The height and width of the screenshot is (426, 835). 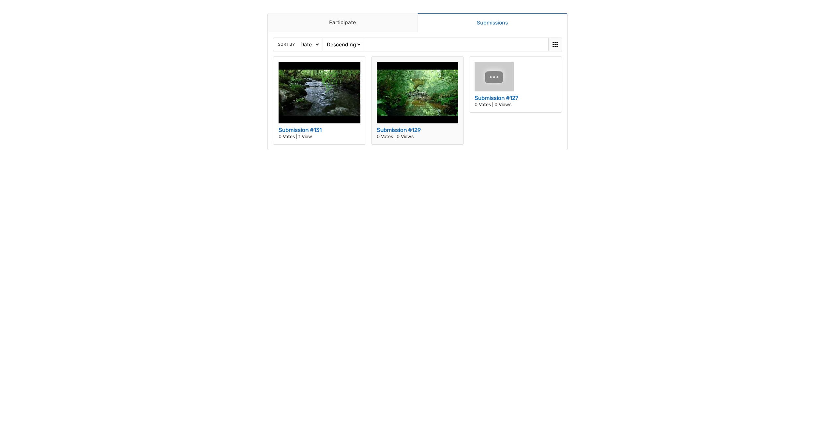 I want to click on span: Sort by, so click(x=286, y=44).